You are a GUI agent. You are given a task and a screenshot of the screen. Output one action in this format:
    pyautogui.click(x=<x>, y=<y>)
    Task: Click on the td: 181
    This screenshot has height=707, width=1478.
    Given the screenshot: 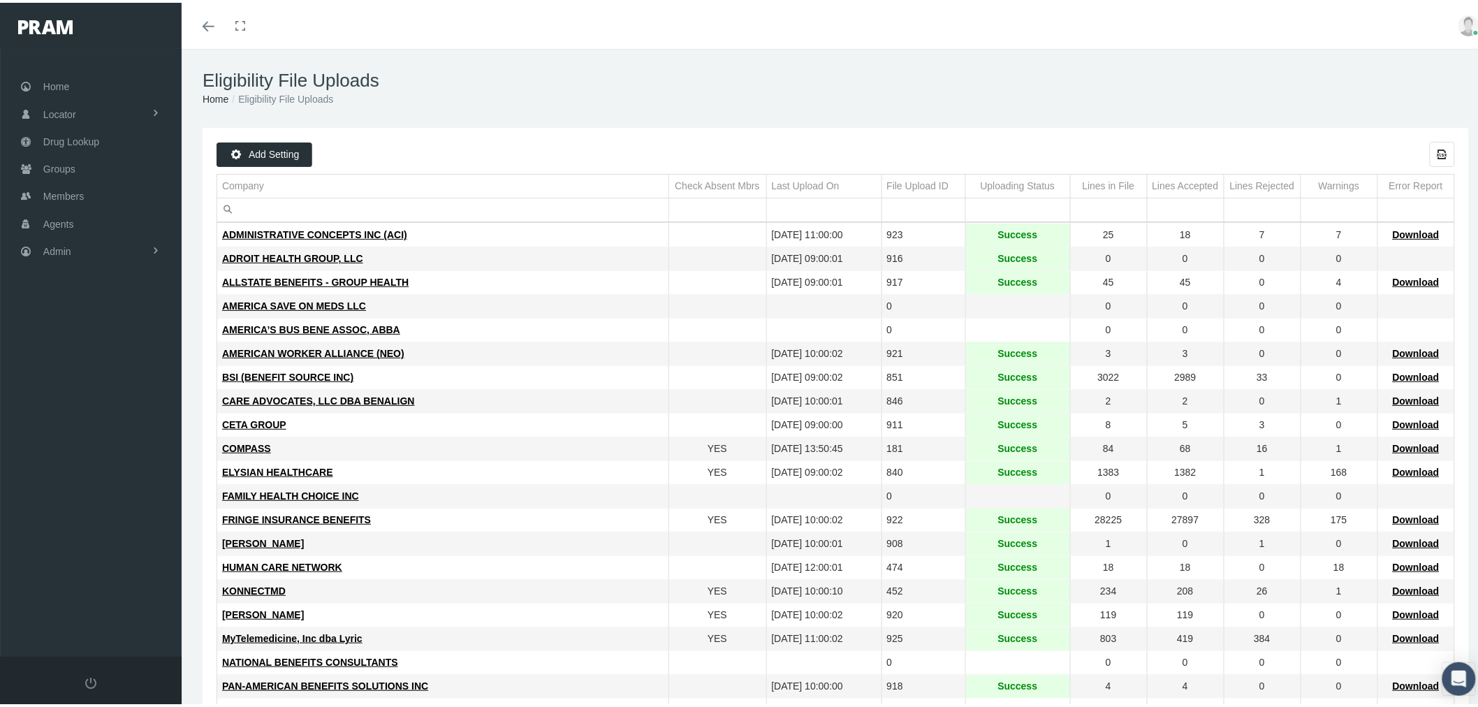 What is the action you would take?
    pyautogui.click(x=923, y=446)
    